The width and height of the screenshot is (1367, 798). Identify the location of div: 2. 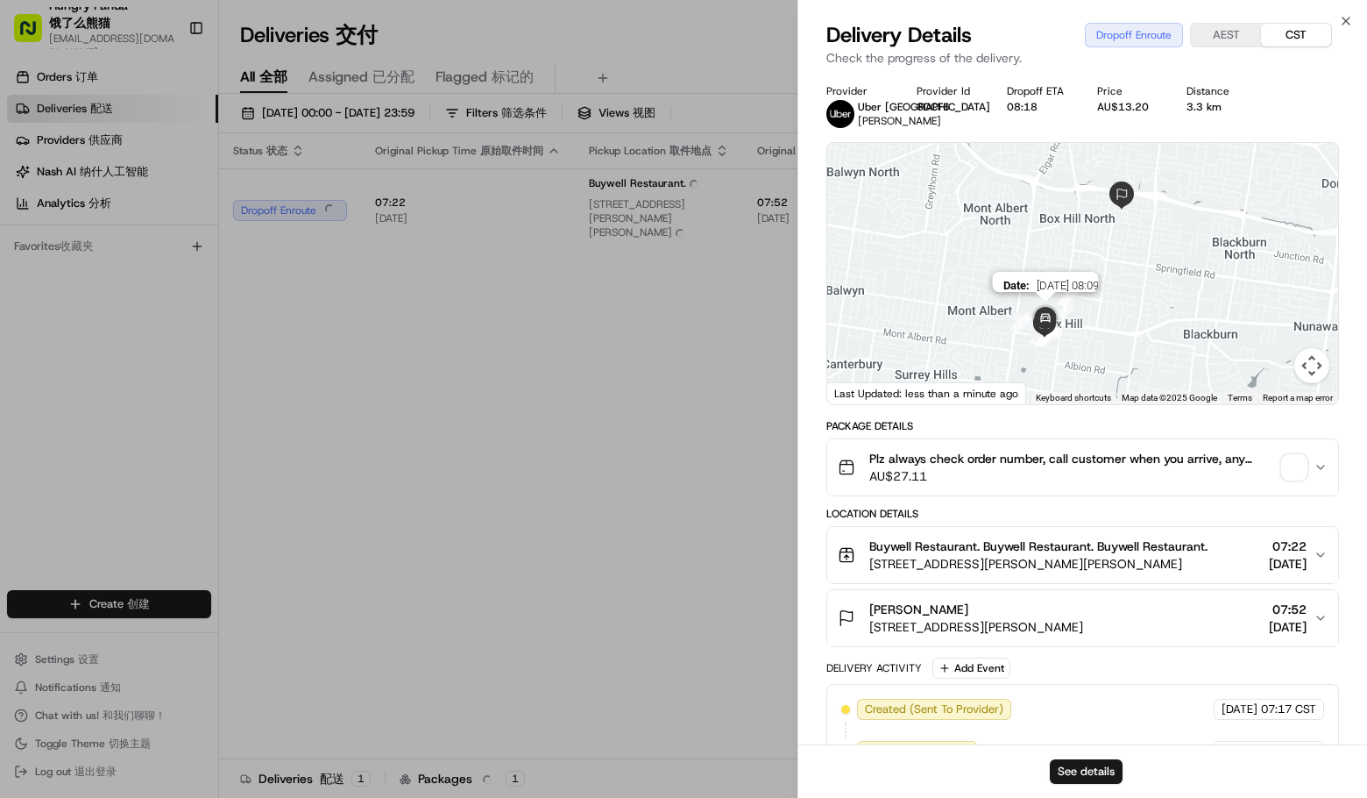
(1068, 295).